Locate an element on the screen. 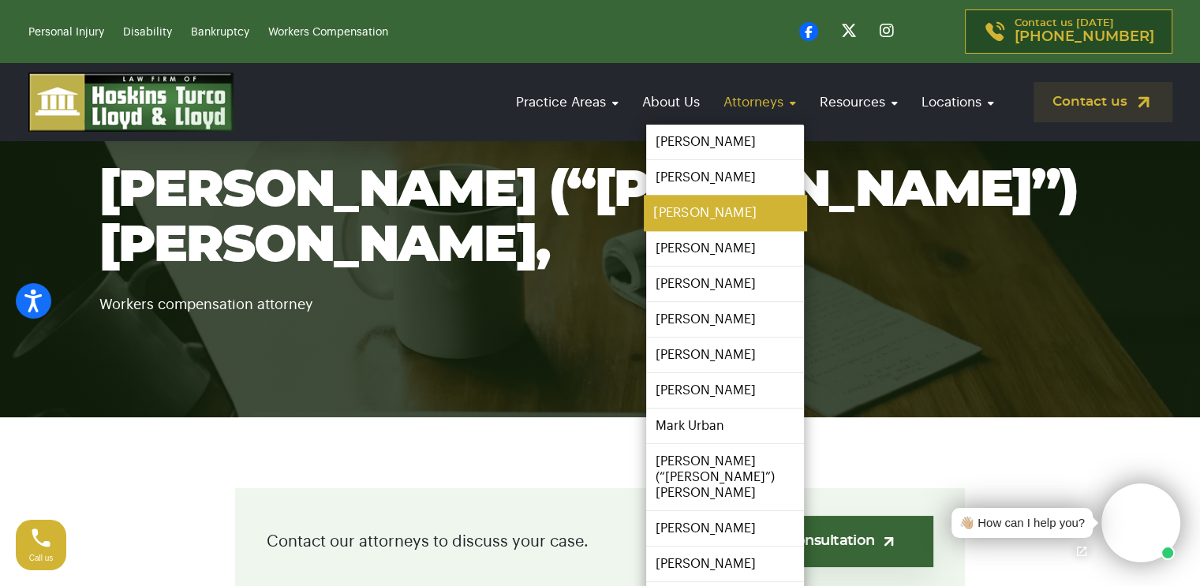  img: logo is located at coordinates (131, 102).